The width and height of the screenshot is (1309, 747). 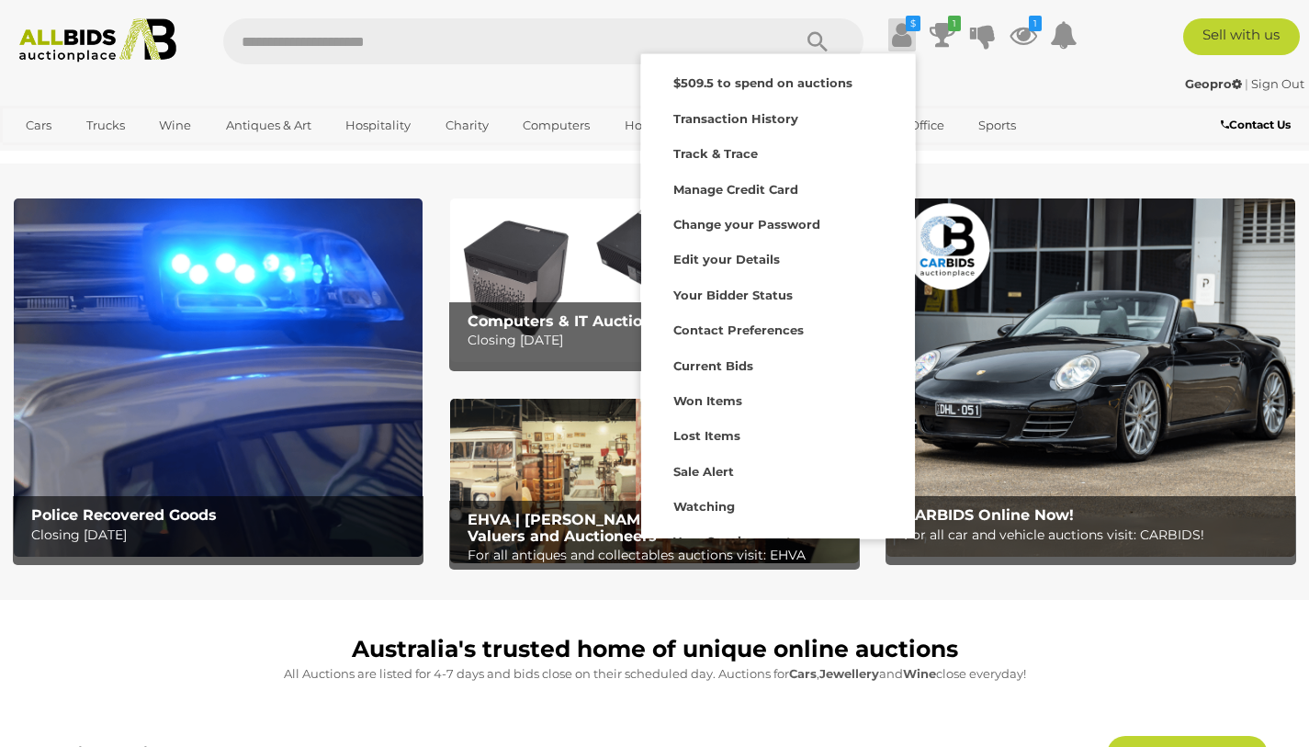 I want to click on strong: Sale Alert, so click(x=704, y=471).